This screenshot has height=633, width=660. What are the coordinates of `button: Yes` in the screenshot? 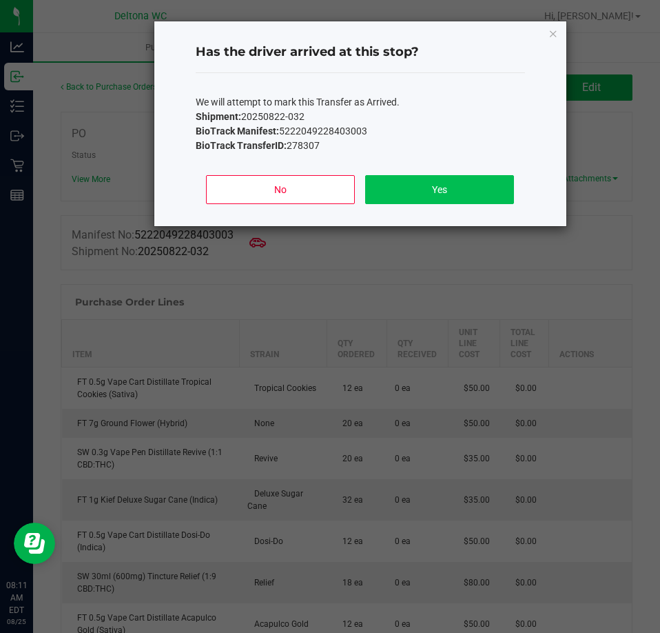 It's located at (439, 190).